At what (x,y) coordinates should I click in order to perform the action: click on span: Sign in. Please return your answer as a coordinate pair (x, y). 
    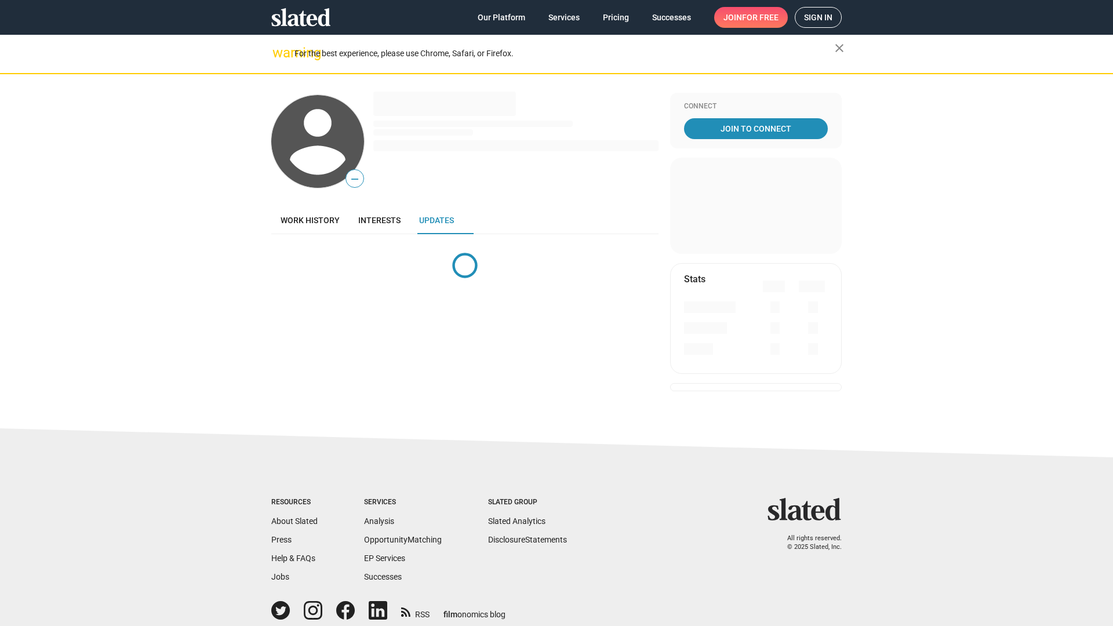
    Looking at the image, I should click on (818, 17).